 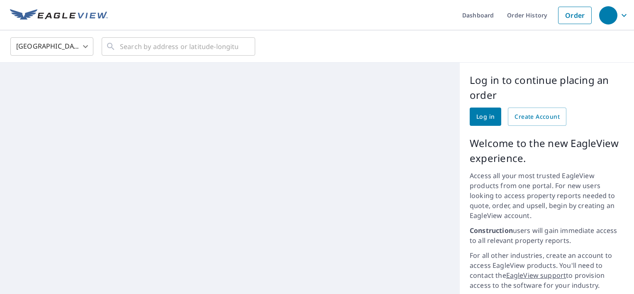 What do you see at coordinates (486, 117) in the screenshot?
I see `span: Log in` at bounding box center [486, 117].